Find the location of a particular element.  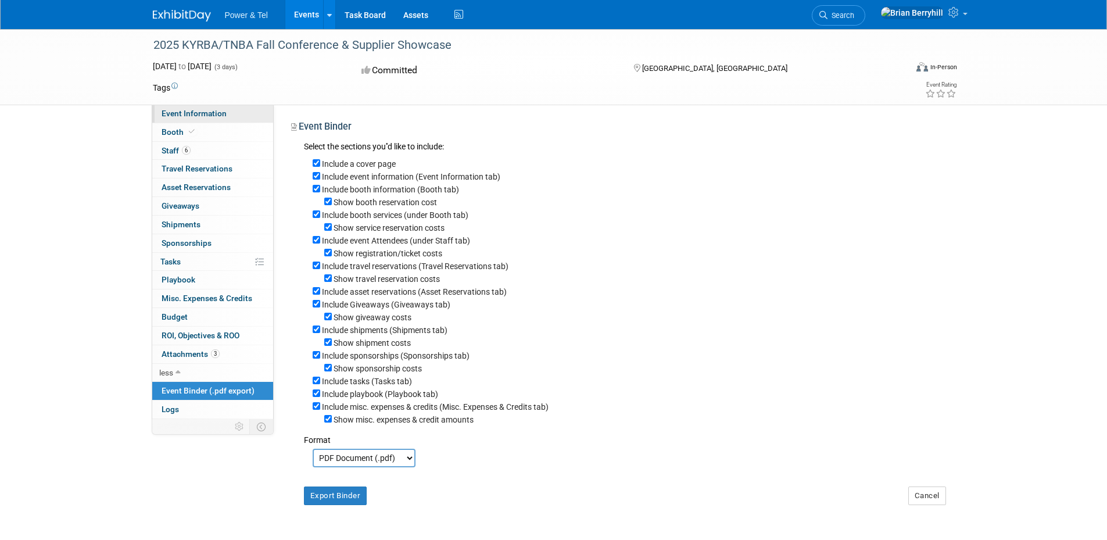

label: Include a cover page is located at coordinates (359, 164).